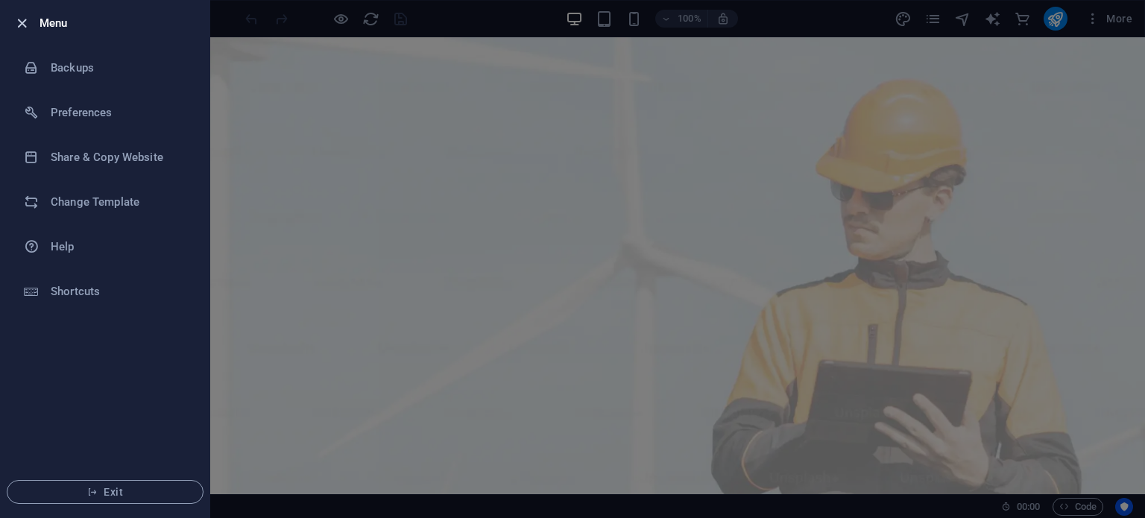 The image size is (1145, 518). I want to click on h6: Share & Copy Website, so click(119, 157).